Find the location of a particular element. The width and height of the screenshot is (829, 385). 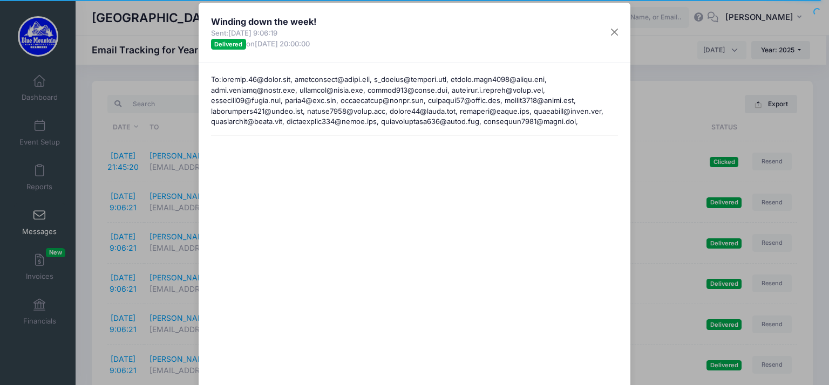

h4: Winding down the week! is located at coordinates (263, 22).